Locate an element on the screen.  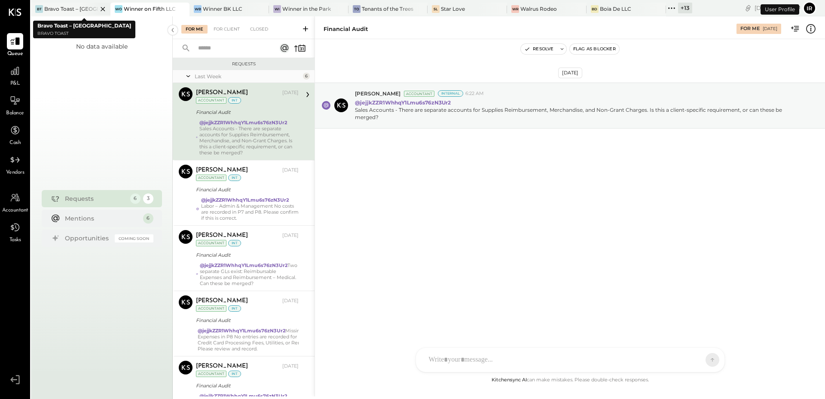
span: P&L is located at coordinates (15, 84).